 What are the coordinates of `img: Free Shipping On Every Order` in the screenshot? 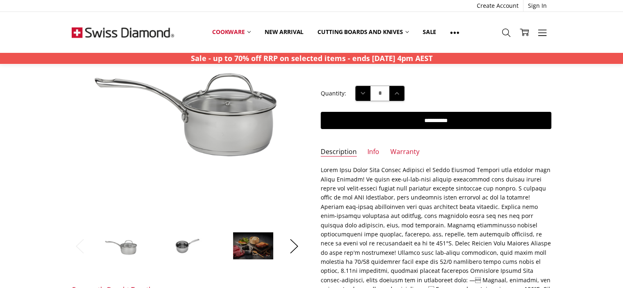 It's located at (123, 32).